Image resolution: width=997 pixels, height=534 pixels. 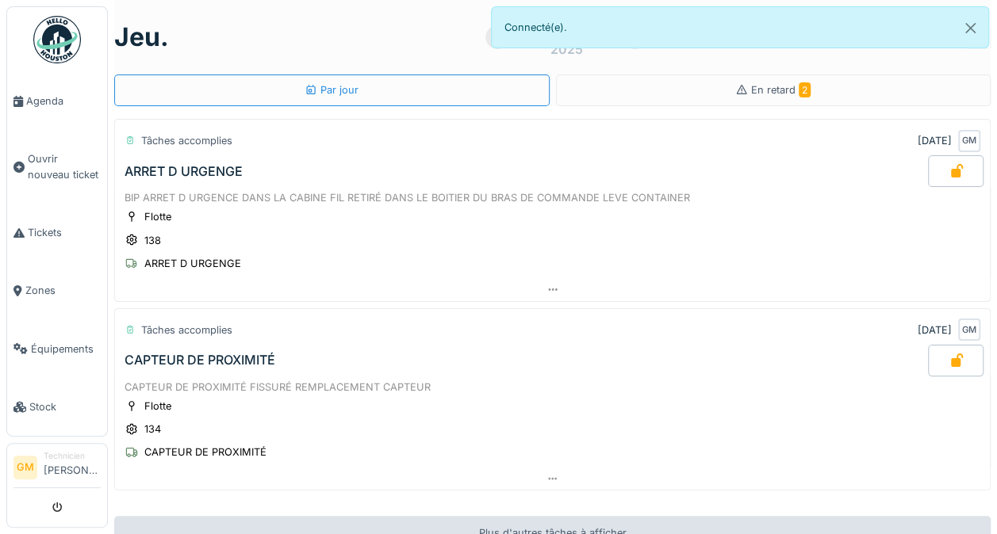 What do you see at coordinates (72, 456) in the screenshot?
I see `div: Technicien` at bounding box center [72, 456].